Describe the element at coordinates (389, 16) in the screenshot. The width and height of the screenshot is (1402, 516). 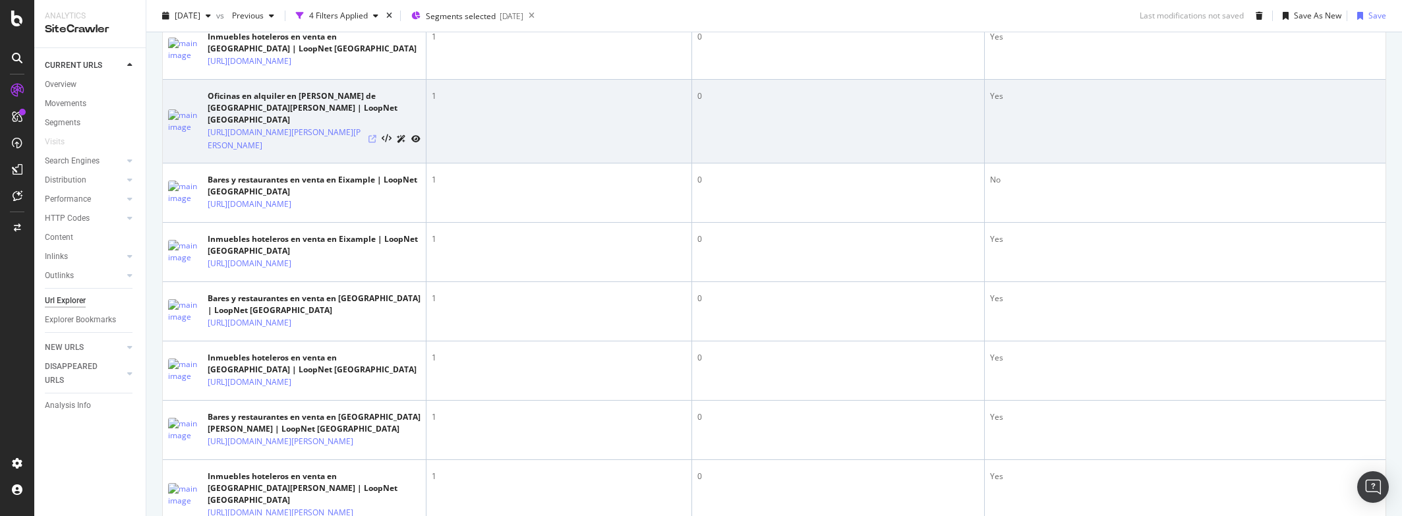
I see `div: times` at that location.